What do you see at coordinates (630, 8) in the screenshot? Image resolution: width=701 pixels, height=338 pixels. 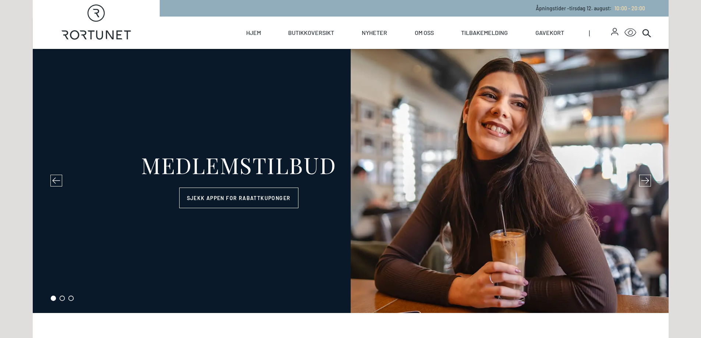 I see `span: 10:00 - 20:00` at bounding box center [630, 8].